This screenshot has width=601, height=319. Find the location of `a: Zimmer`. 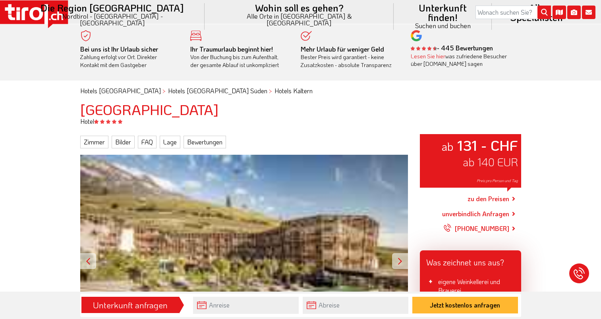

a: Zimmer is located at coordinates (94, 142).